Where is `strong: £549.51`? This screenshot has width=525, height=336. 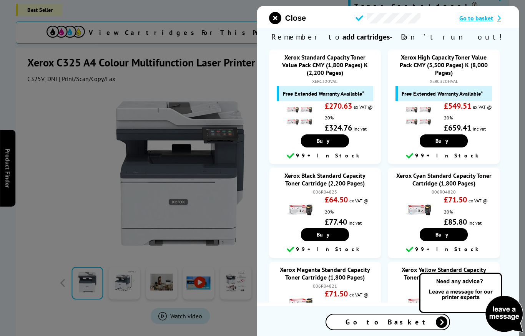
strong: £549.51 is located at coordinates (457, 106).